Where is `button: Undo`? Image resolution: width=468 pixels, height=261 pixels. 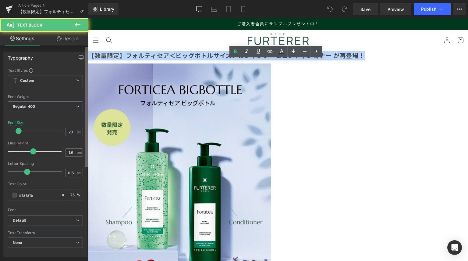
button: Undo is located at coordinates (330, 9).